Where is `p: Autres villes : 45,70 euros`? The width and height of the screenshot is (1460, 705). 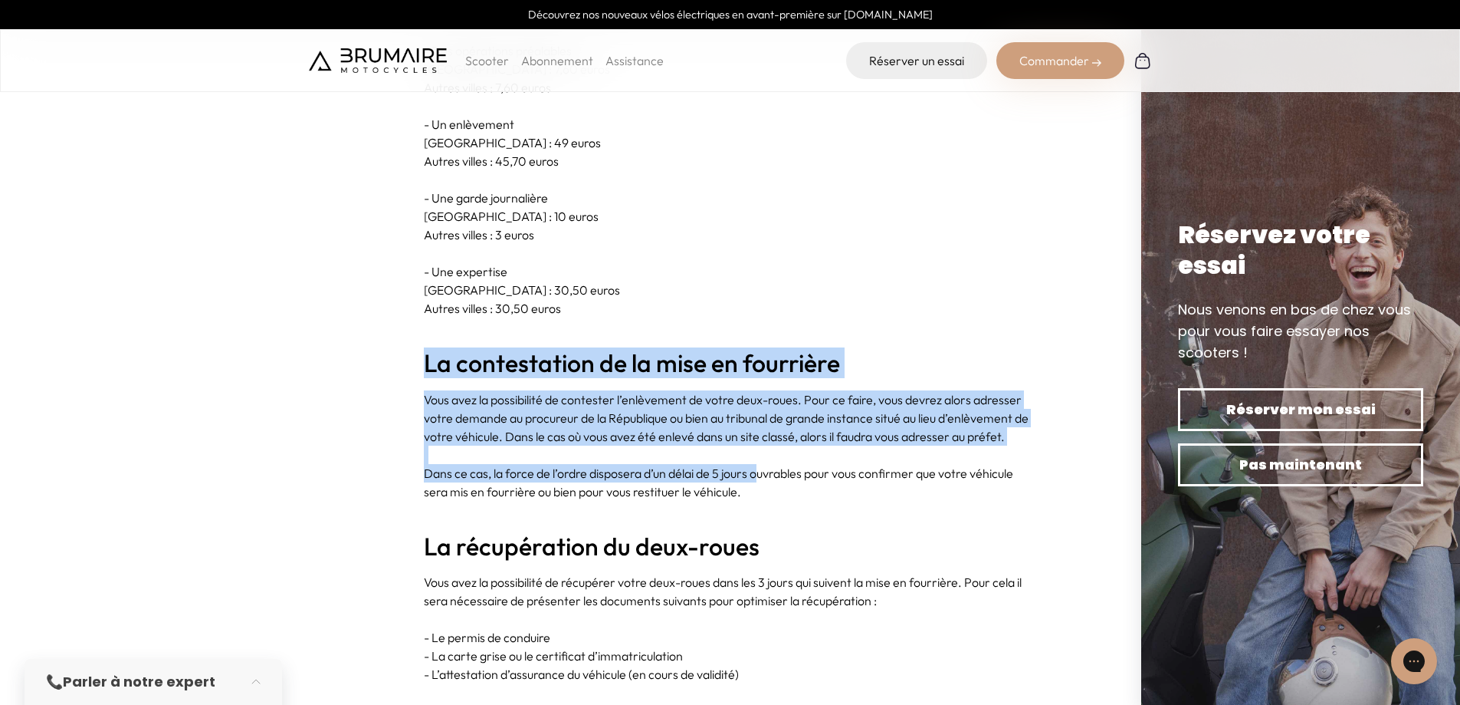 p: Autres villes : 45,70 euros is located at coordinates (731, 161).